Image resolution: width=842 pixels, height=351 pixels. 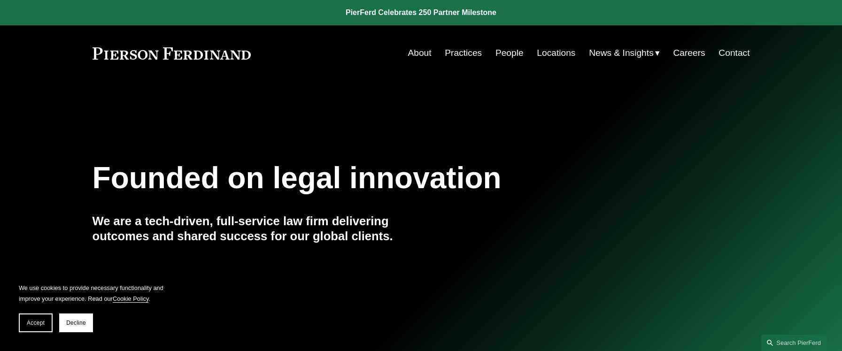 What do you see at coordinates (510, 53) in the screenshot?
I see `a: People` at bounding box center [510, 53].